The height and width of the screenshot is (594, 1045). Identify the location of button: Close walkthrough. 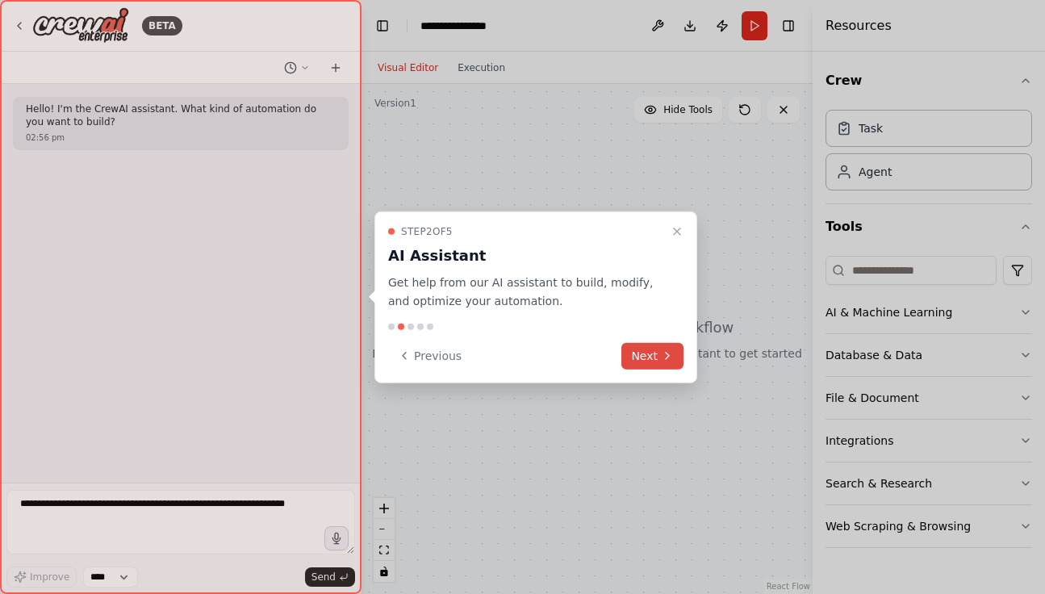
(677, 232).